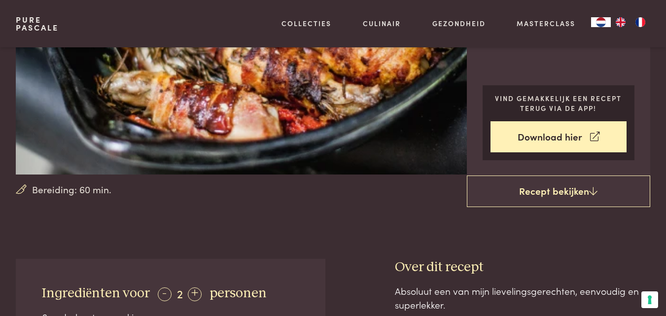  I want to click on a: Recept bekijken, so click(558, 191).